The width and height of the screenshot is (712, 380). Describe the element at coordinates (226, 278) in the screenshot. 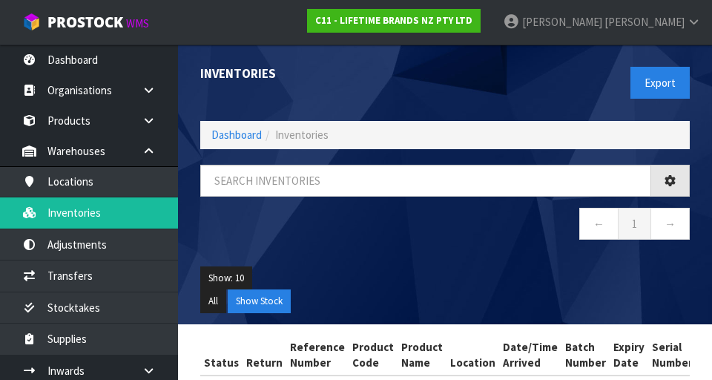

I see `button: Show: 10` at that location.